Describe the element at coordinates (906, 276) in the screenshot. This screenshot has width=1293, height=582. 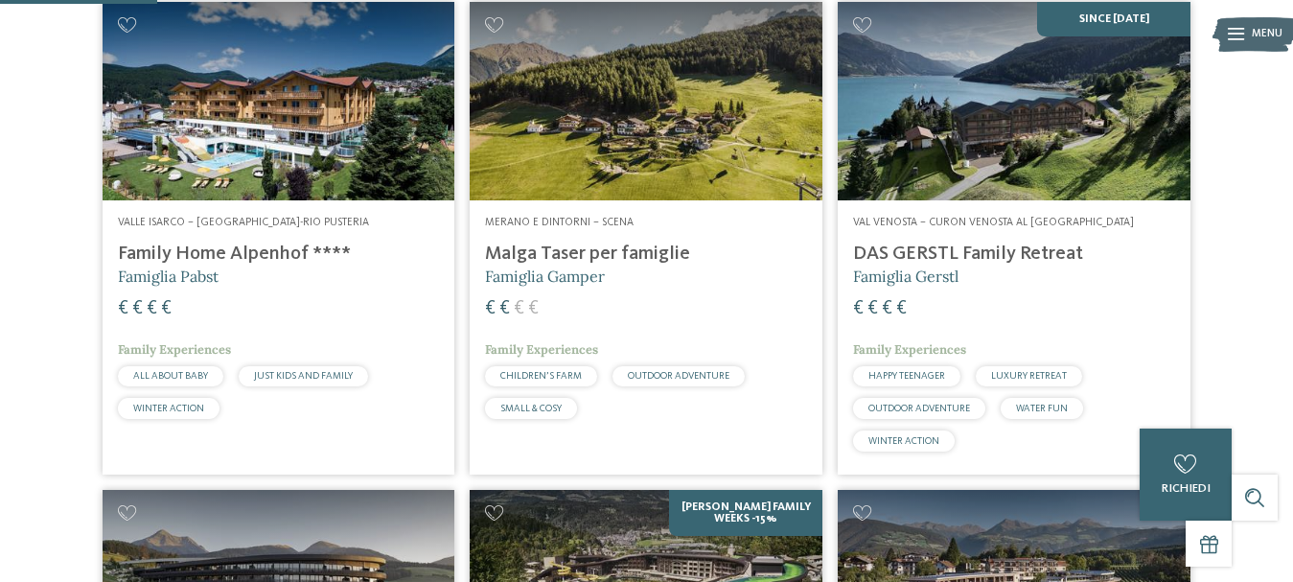
I see `span: Famiglia Gerstl` at that location.